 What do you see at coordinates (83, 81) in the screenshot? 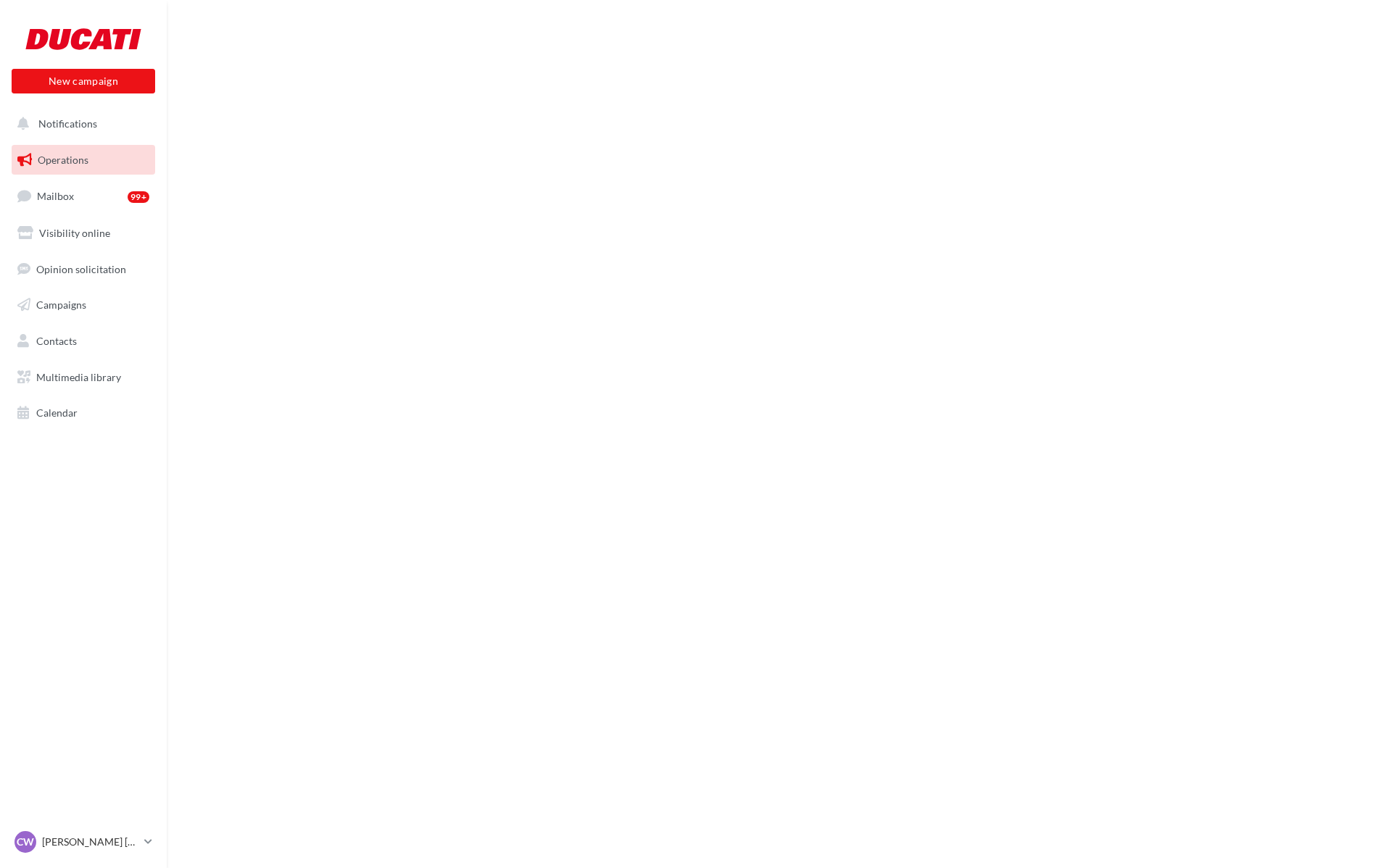
I see `button: New campaign` at bounding box center [83, 81].